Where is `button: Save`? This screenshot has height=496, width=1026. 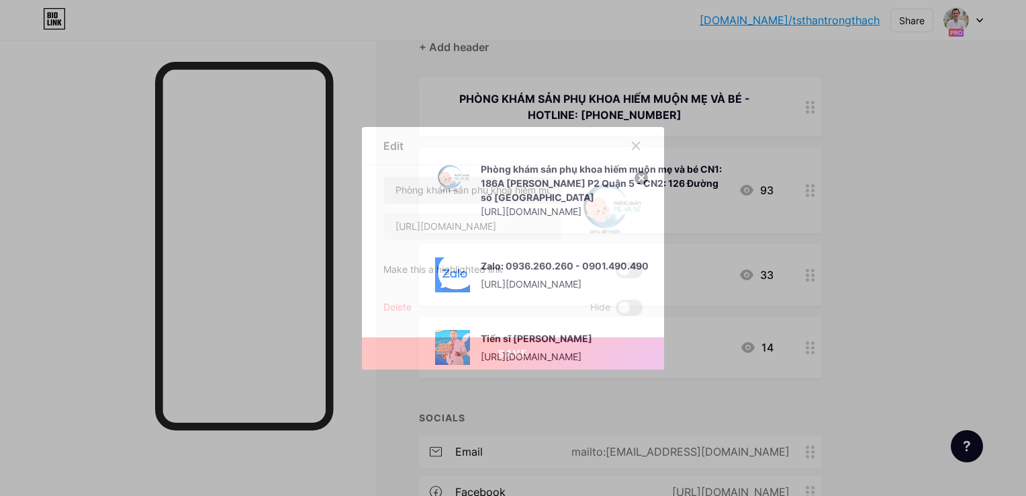 button: Save is located at coordinates (513, 353).